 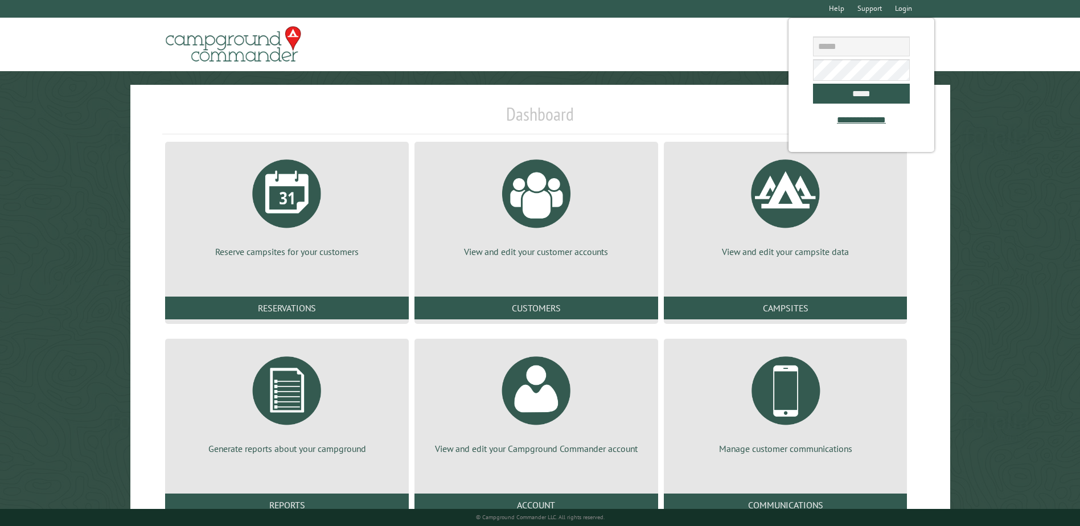 I want to click on a: View and edit your Campground Commander account, so click(x=536, y=401).